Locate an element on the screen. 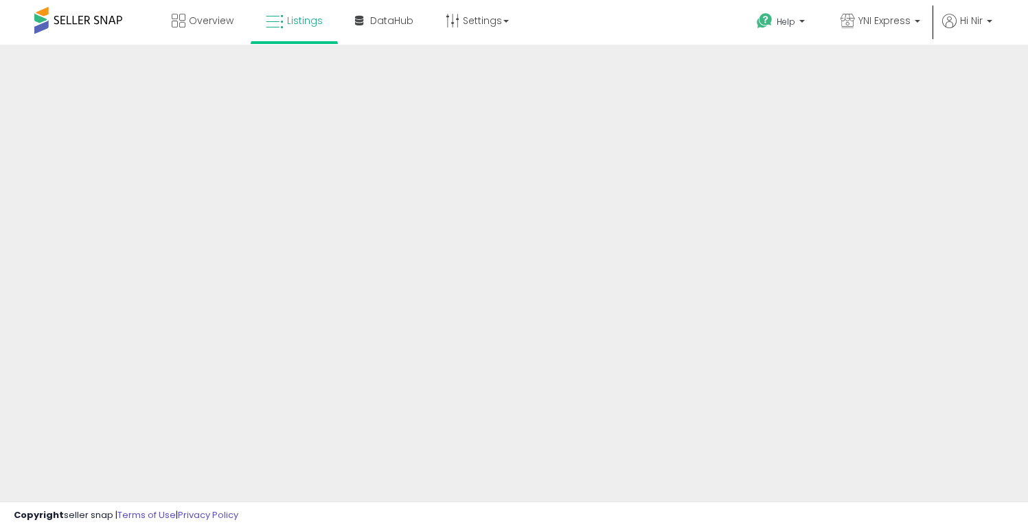  span: Hi Nir is located at coordinates (971, 21).